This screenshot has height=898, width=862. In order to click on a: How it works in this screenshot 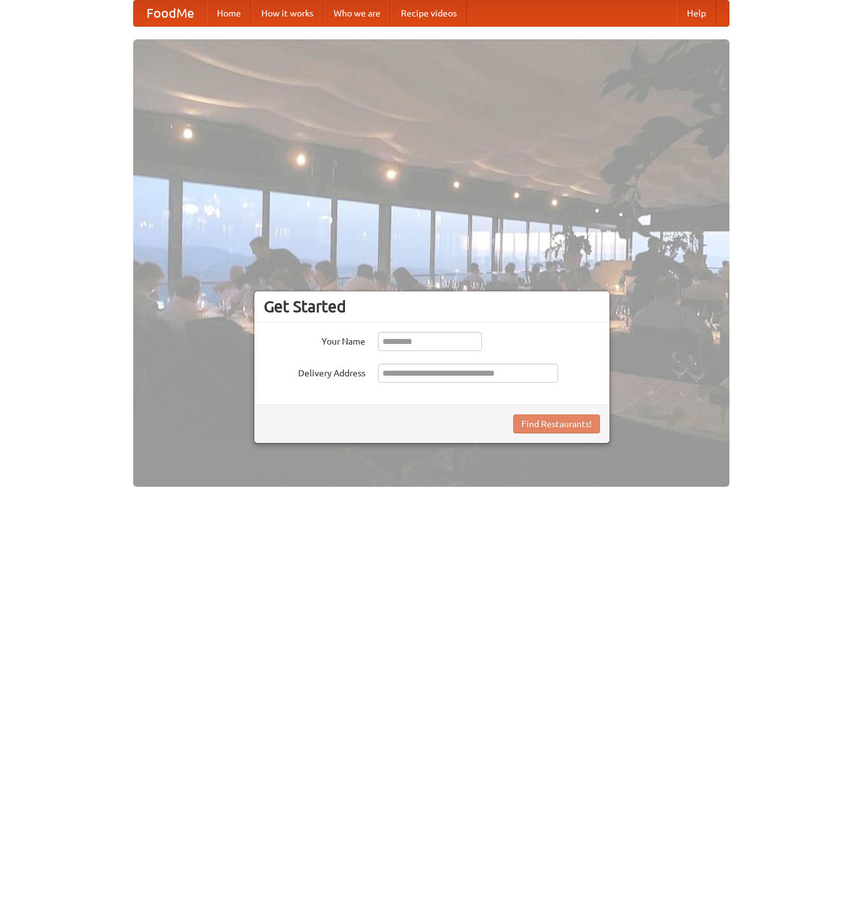, I will do `click(287, 13)`.